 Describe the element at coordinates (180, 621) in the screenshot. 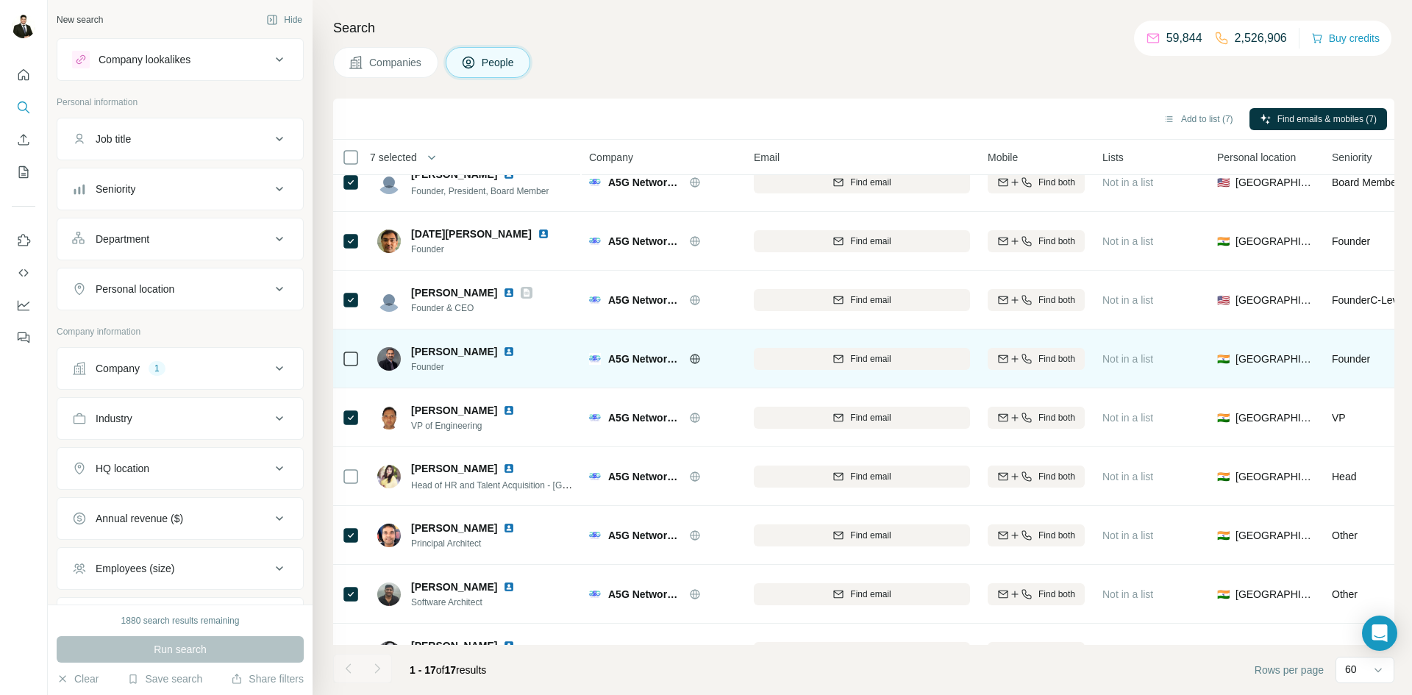

I see `div: 1880 search results remaining` at that location.